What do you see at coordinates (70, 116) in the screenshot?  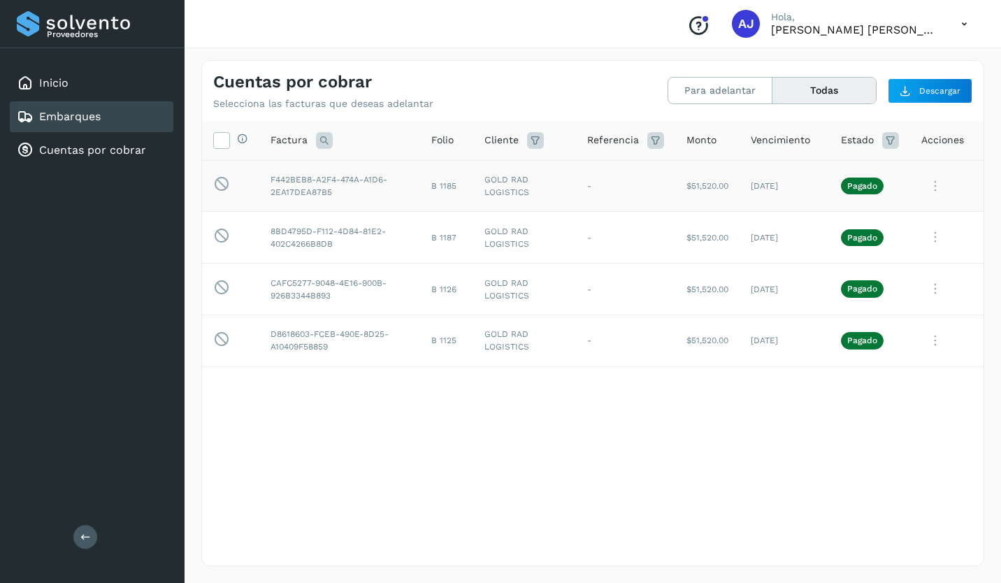 I see `a: Embarques` at bounding box center [70, 116].